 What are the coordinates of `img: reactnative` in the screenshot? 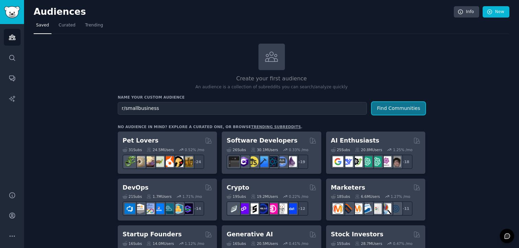 It's located at (272, 161).